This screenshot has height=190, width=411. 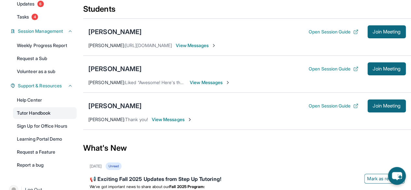 I want to click on a: Learning Portal Demo, so click(x=45, y=139).